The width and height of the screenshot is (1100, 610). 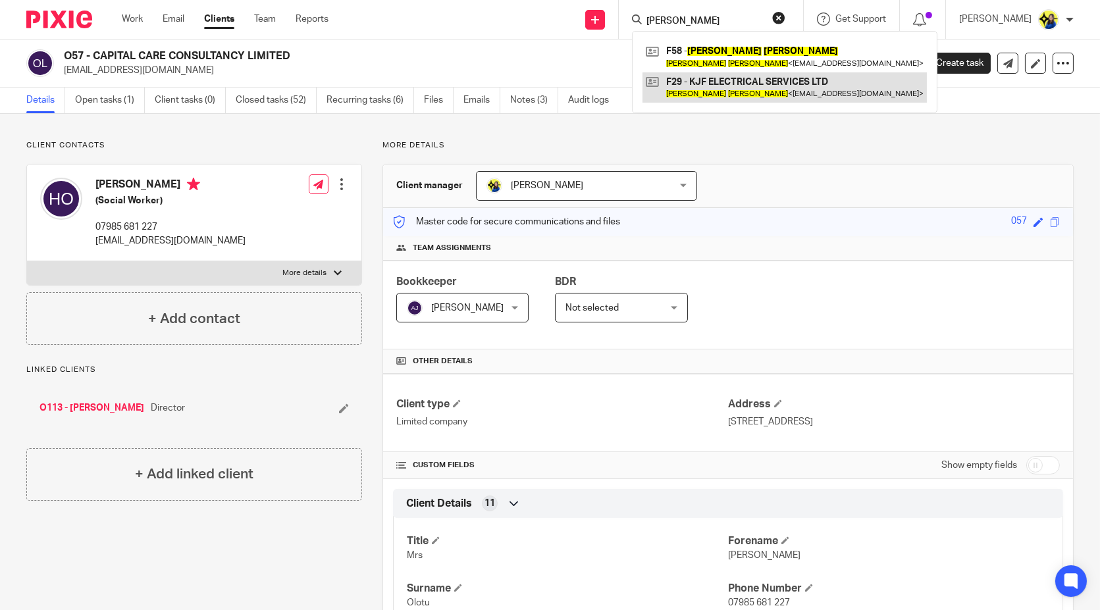 I want to click on a: Notes (3), so click(x=534, y=100).